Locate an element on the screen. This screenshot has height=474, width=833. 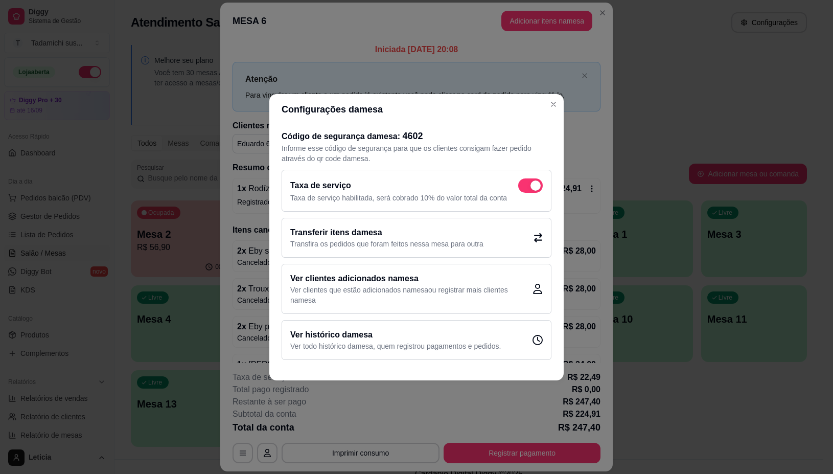
h2: Ver histórico da mesa is located at coordinates (396, 335).